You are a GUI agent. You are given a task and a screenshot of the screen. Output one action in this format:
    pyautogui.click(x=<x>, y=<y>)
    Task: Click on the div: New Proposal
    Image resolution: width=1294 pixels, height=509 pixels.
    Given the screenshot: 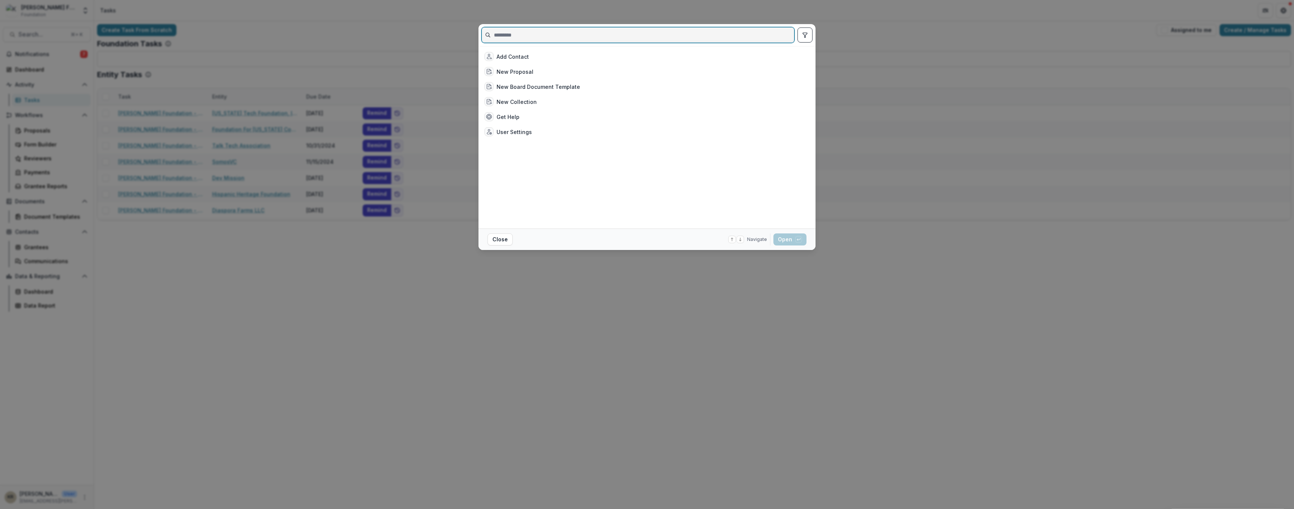 What is the action you would take?
    pyautogui.click(x=515, y=71)
    